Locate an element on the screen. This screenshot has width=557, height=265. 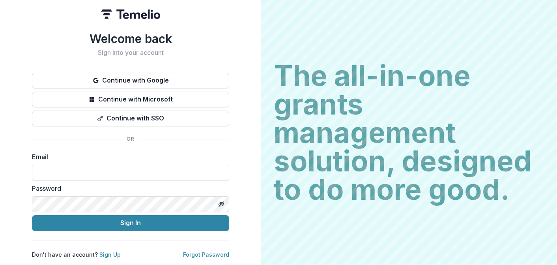
button: Continue with Microsoft is located at coordinates (130, 99).